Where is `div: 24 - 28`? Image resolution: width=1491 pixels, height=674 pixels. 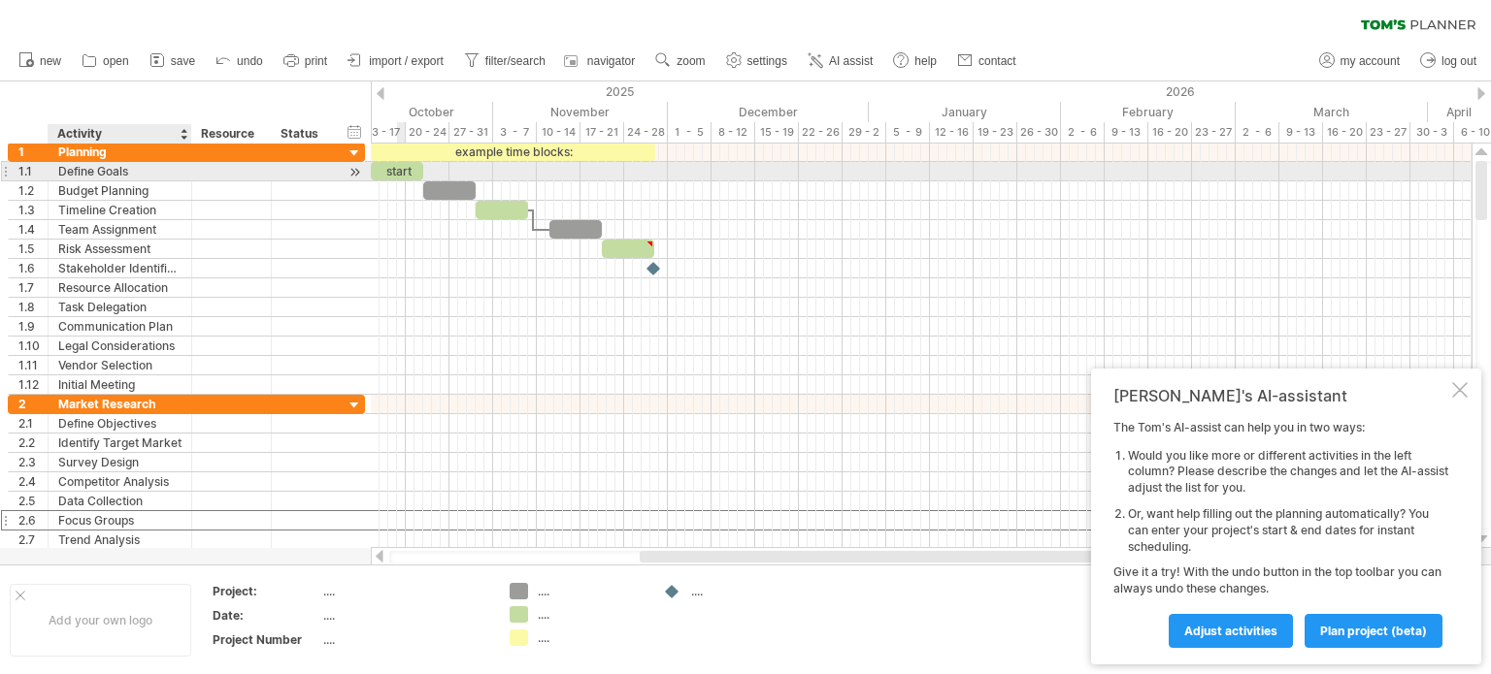 div: 24 - 28 is located at coordinates (645, 132).